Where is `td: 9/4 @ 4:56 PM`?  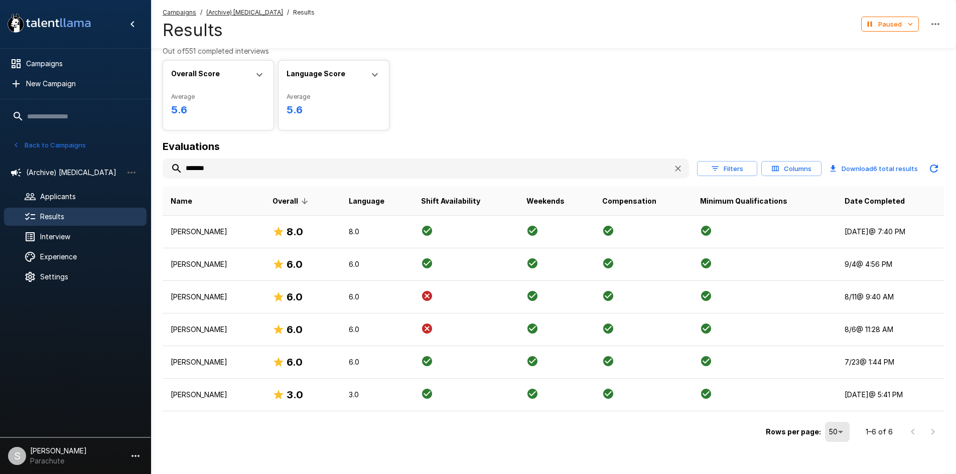
td: 9/4 @ 4:56 PM is located at coordinates (890, 264).